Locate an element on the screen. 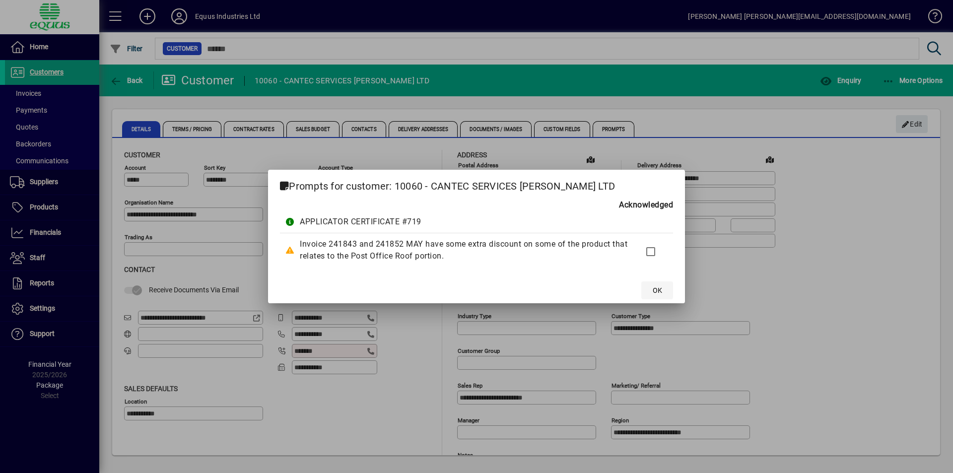 The width and height of the screenshot is (953, 473). div: APPLICATOR CERTIFICATE #719 is located at coordinates (464, 222).